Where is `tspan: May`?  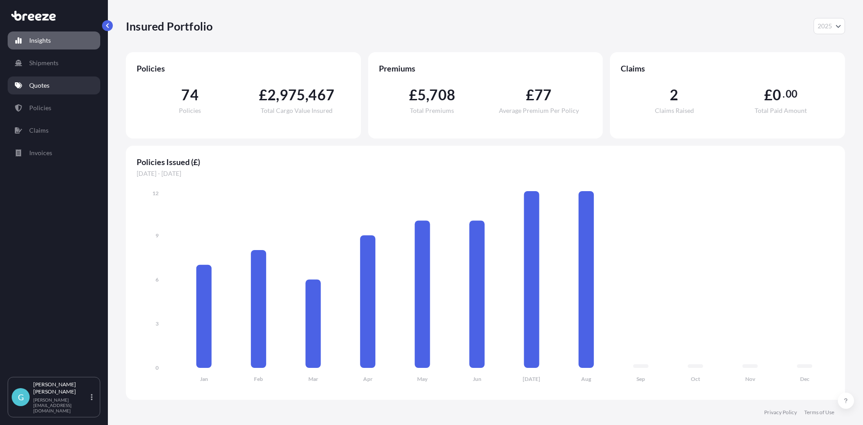
tspan: May is located at coordinates (423, 379).